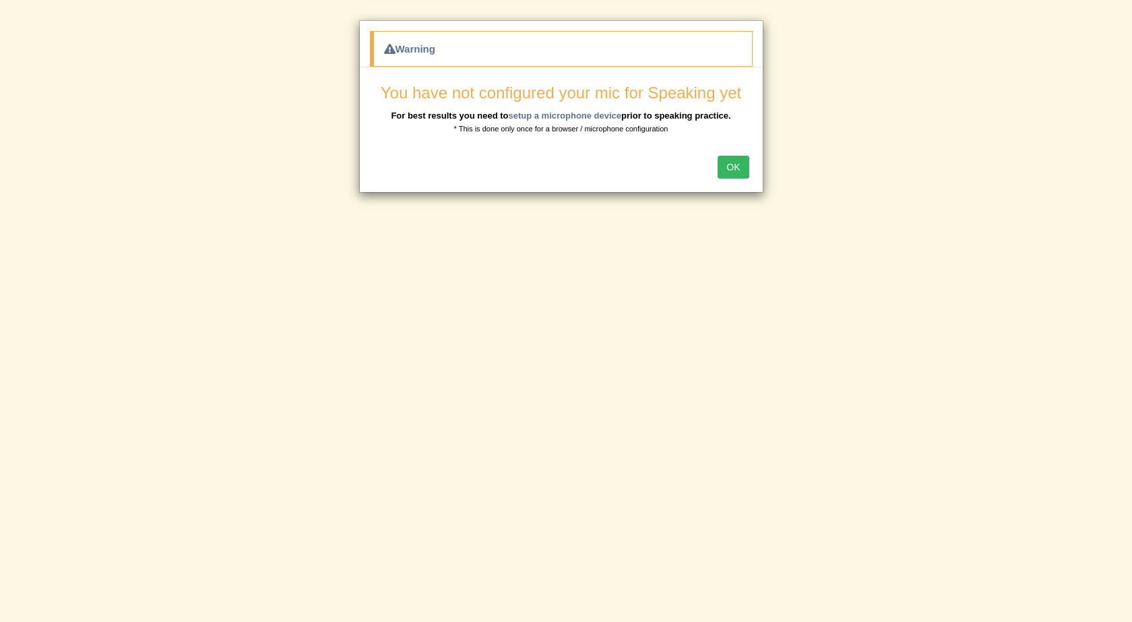 The image size is (1132, 622). I want to click on span: You have not configured your mic for Speaking yet, so click(561, 92).